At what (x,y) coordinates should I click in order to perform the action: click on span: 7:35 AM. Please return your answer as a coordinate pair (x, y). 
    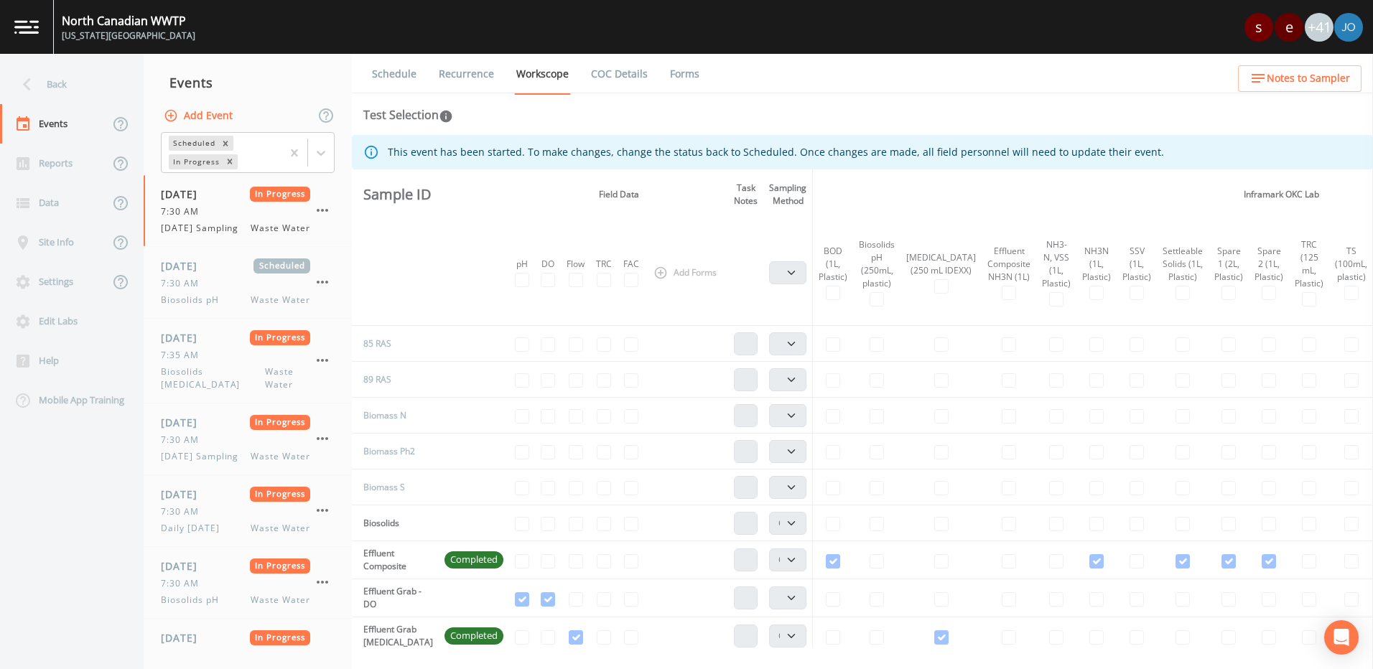
    Looking at the image, I should click on (184, 356).